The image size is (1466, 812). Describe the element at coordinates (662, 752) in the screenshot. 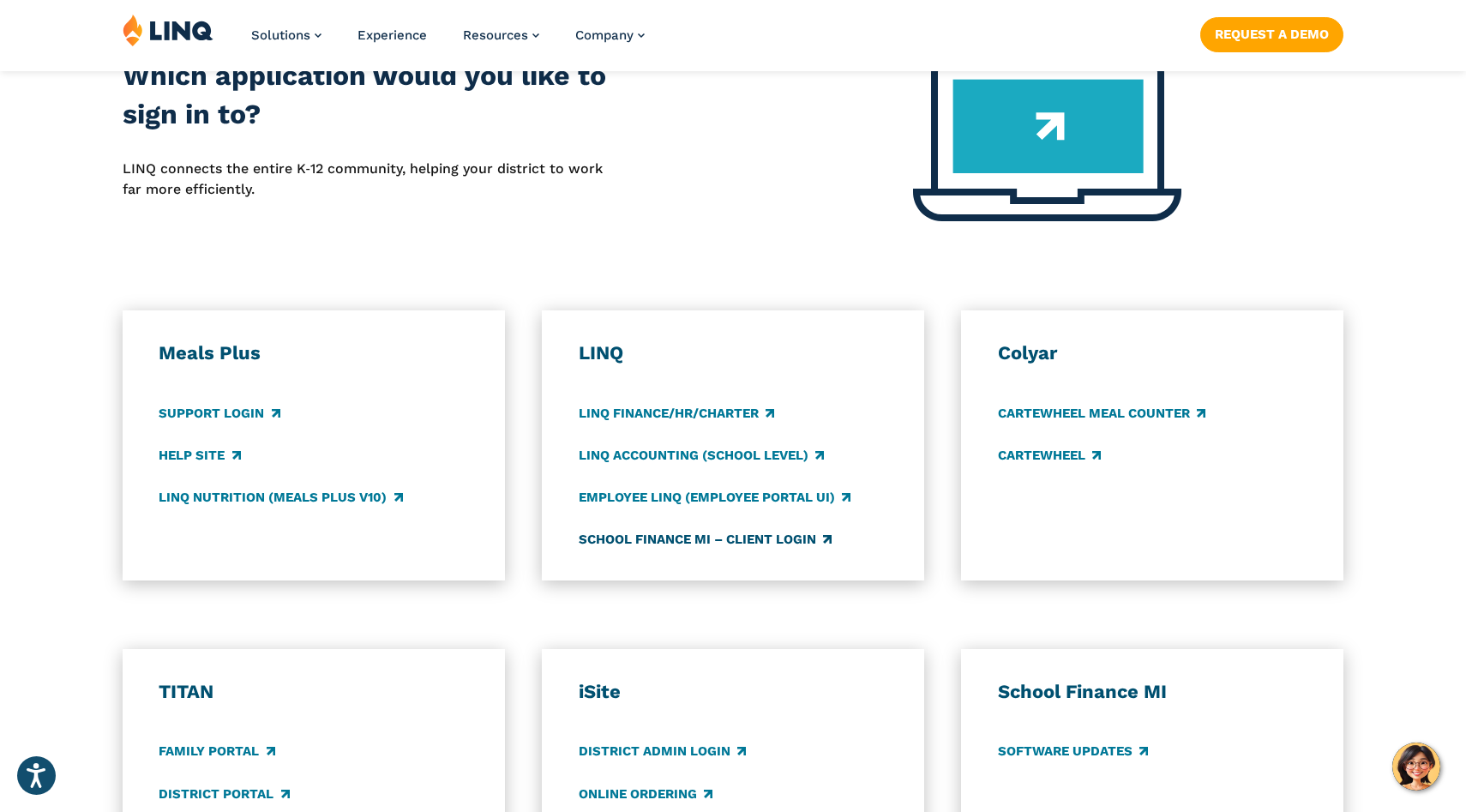

I see `a: District Admin Login` at that location.